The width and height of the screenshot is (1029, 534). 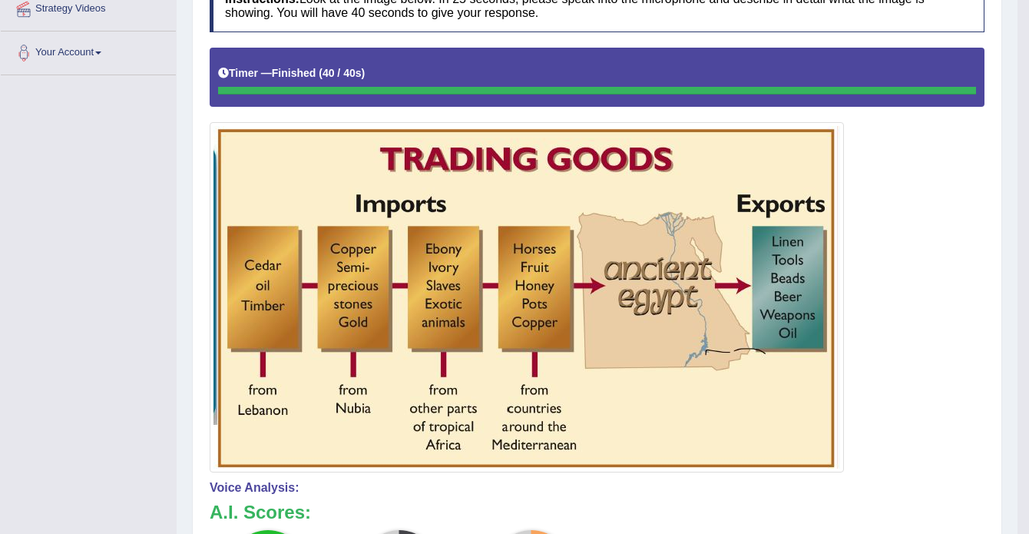 What do you see at coordinates (291, 73) in the screenshot?
I see `h5: Timer —` at bounding box center [291, 73].